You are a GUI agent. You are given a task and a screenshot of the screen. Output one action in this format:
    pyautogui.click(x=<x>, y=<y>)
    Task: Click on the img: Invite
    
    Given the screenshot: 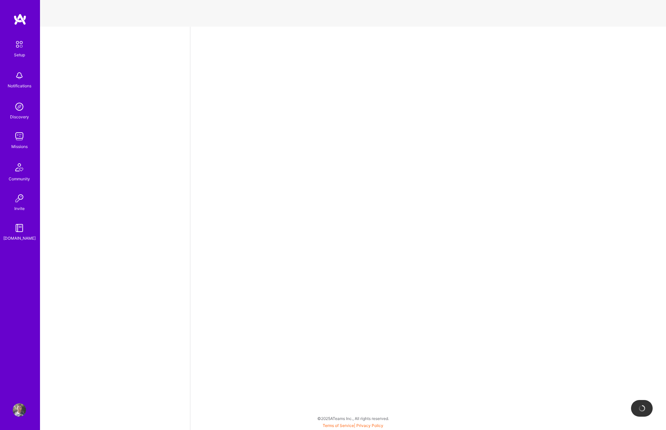 What is the action you would take?
    pyautogui.click(x=19, y=198)
    